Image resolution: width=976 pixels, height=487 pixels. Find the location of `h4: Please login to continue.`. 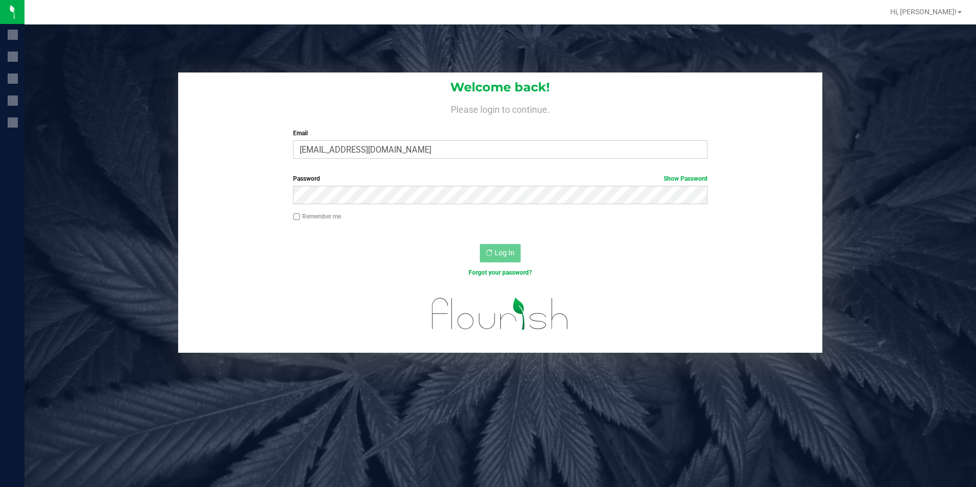

h4: Please login to continue. is located at coordinates (500, 108).